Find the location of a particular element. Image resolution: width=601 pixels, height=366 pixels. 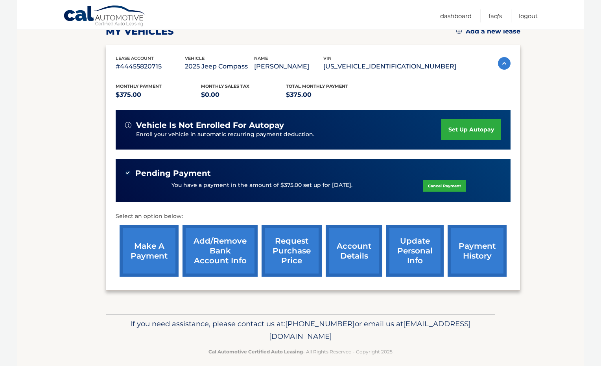

a: make a payment is located at coordinates (149, 250).